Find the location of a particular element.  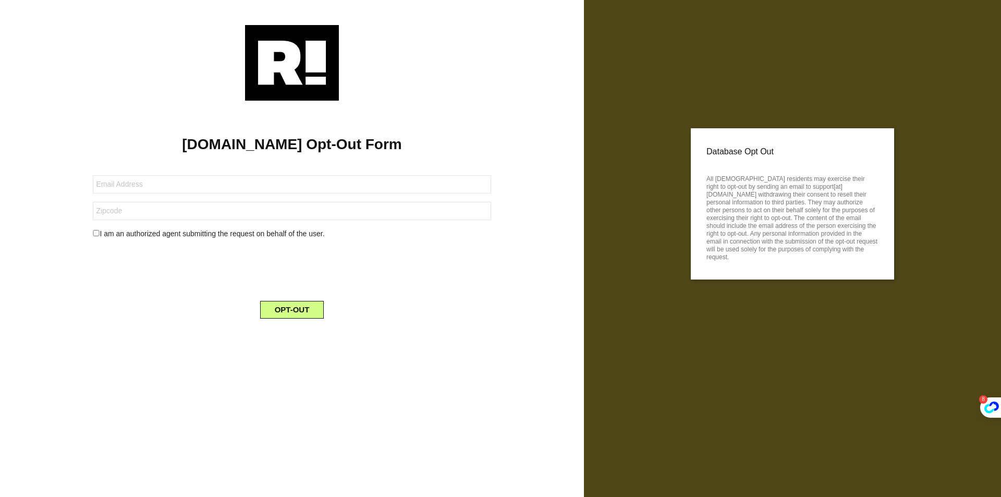

div: I am an authorized agent submitting the request on behalf of the user. is located at coordinates (291, 234).